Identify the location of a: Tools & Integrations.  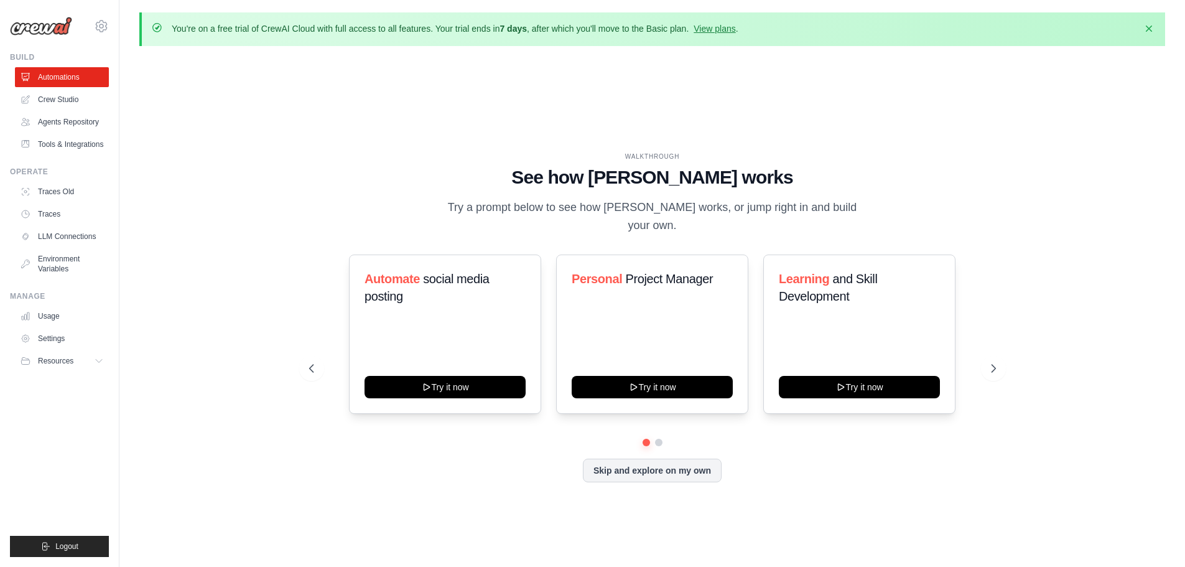
(62, 144).